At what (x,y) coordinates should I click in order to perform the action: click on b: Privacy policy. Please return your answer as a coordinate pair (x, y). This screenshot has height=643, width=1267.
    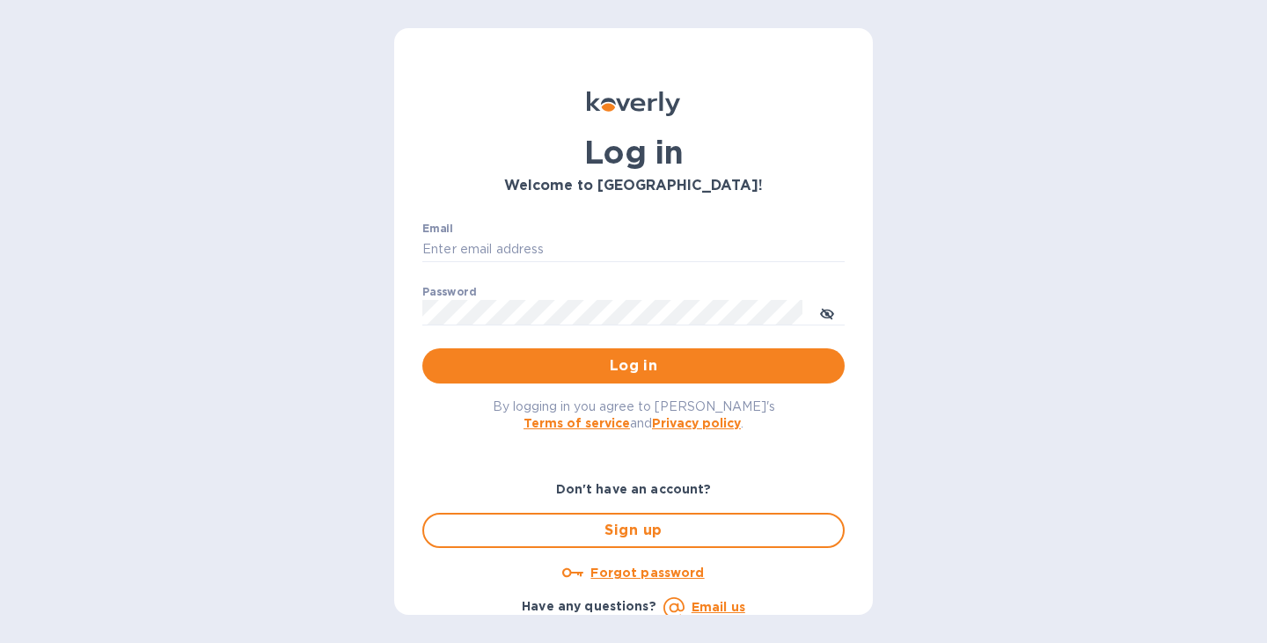
    Looking at the image, I should click on (696, 423).